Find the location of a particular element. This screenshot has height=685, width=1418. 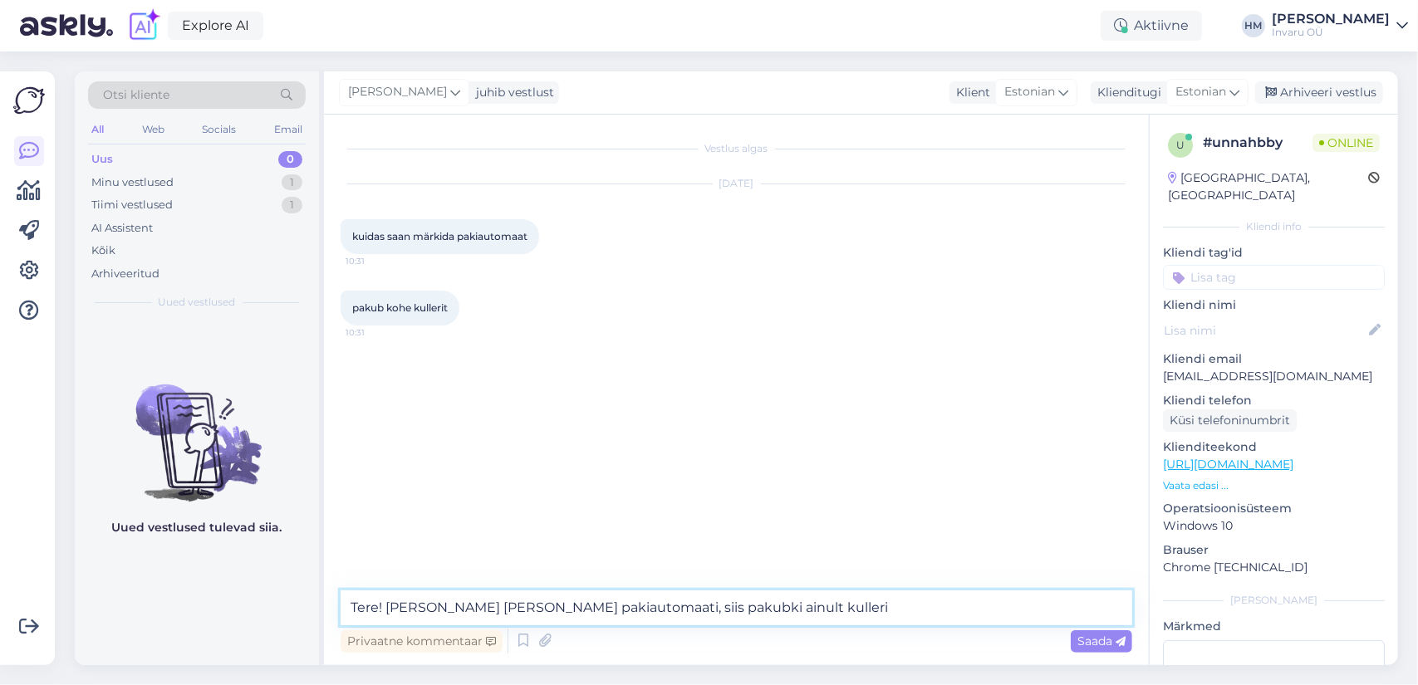

a: Explore AI is located at coordinates (215, 26).